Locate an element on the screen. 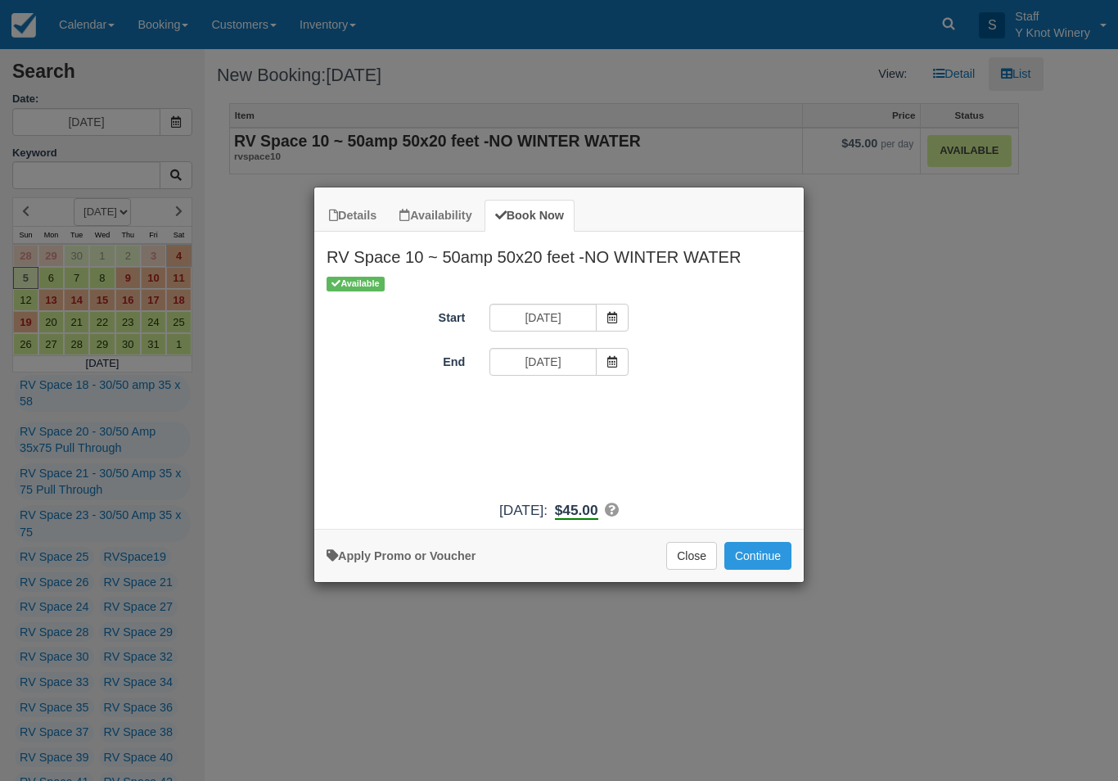  div: Item Modal is located at coordinates (559, 376).